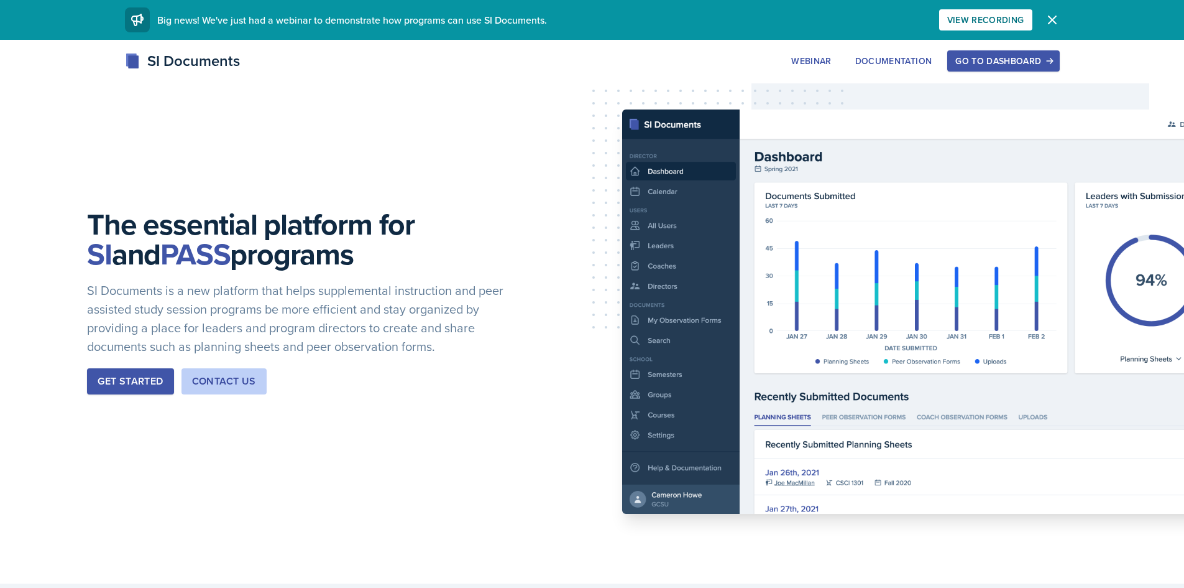 The image size is (1184, 588). What do you see at coordinates (894, 61) in the screenshot?
I see `button: Documentation` at bounding box center [894, 61].